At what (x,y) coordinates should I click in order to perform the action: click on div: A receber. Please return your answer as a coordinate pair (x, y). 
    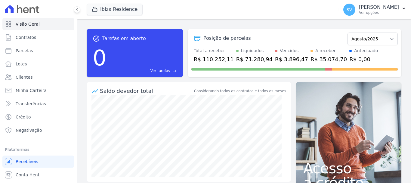
    Looking at the image, I should click on (325, 51).